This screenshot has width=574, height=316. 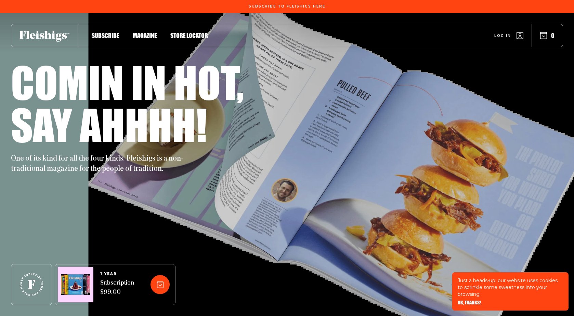 I want to click on h1: Comin in hot,, so click(x=127, y=82).